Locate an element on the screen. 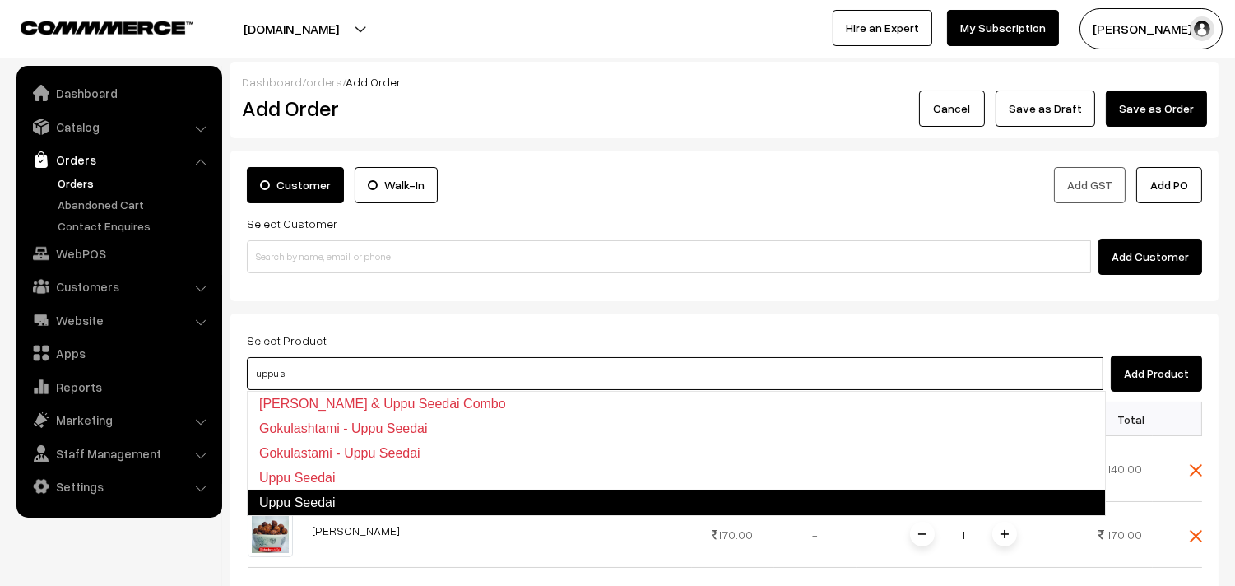 This screenshot has height=586, width=1235. button: Cancel is located at coordinates (952, 109).